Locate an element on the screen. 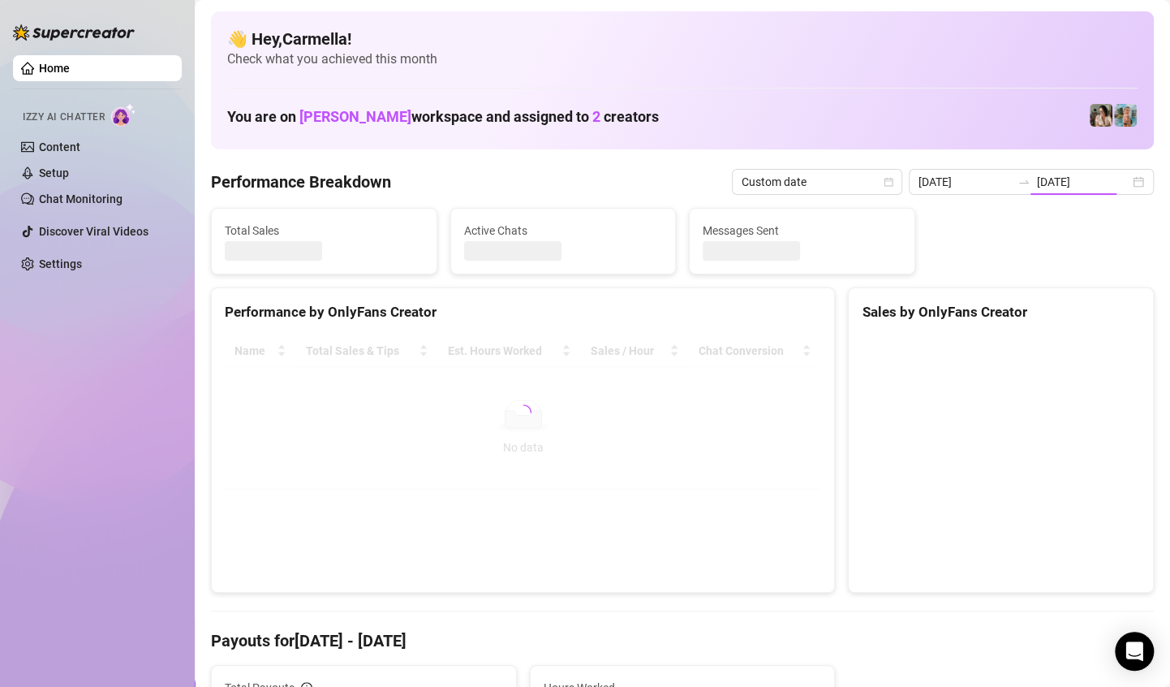  a: Settings is located at coordinates (60, 264).